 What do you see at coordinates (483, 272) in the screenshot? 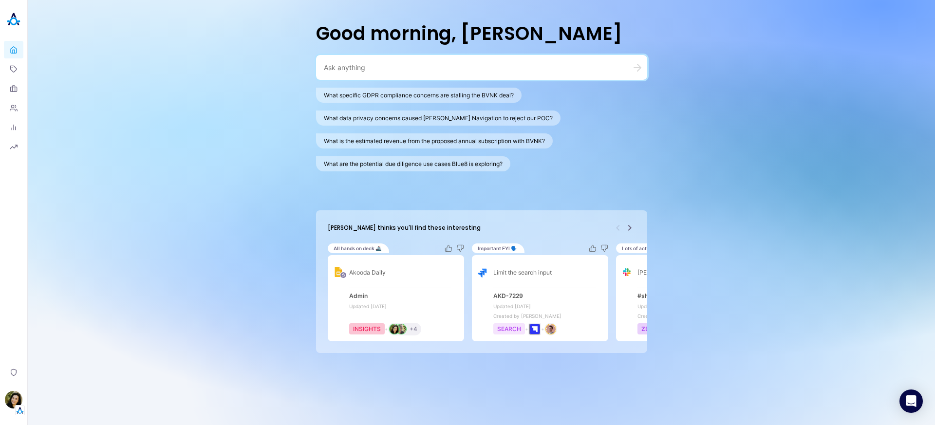
I see `img: Jira` at bounding box center [483, 272].